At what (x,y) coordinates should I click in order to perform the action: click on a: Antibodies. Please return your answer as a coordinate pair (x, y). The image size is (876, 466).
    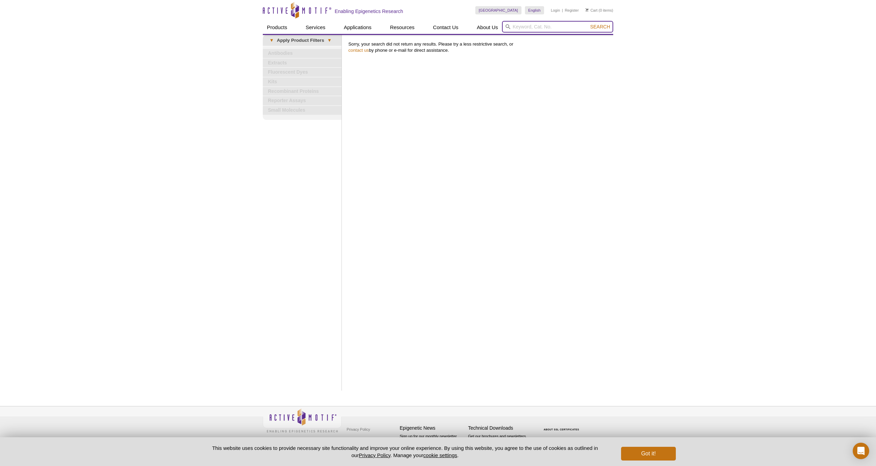
    Looking at the image, I should click on (302, 53).